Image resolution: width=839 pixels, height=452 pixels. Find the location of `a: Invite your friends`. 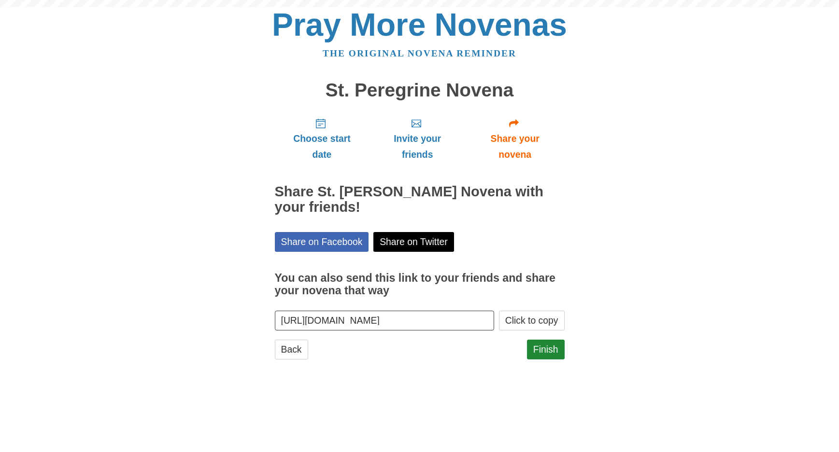

a: Invite your friends is located at coordinates (417, 139).